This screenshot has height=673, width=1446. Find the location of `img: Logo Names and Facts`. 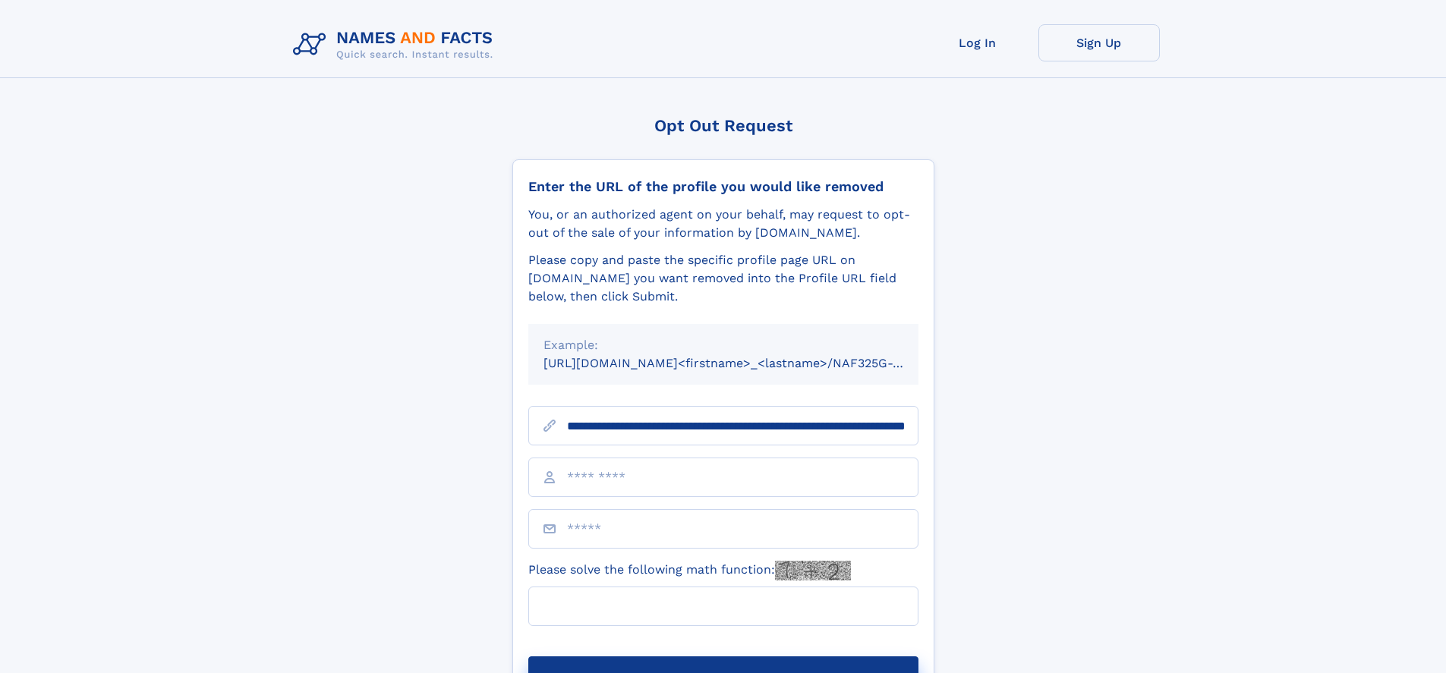

img: Logo Names and Facts is located at coordinates (396, 45).